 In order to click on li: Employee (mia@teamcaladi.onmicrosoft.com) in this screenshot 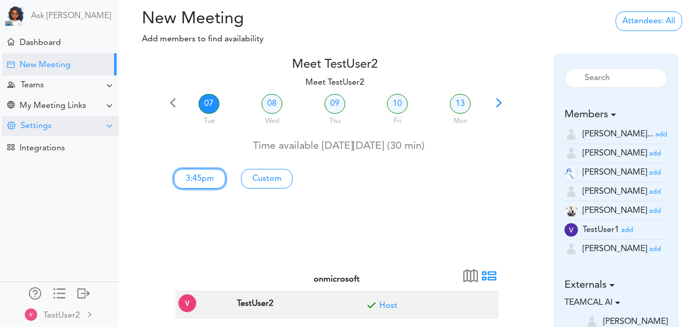, I will do `click(616, 192)`.